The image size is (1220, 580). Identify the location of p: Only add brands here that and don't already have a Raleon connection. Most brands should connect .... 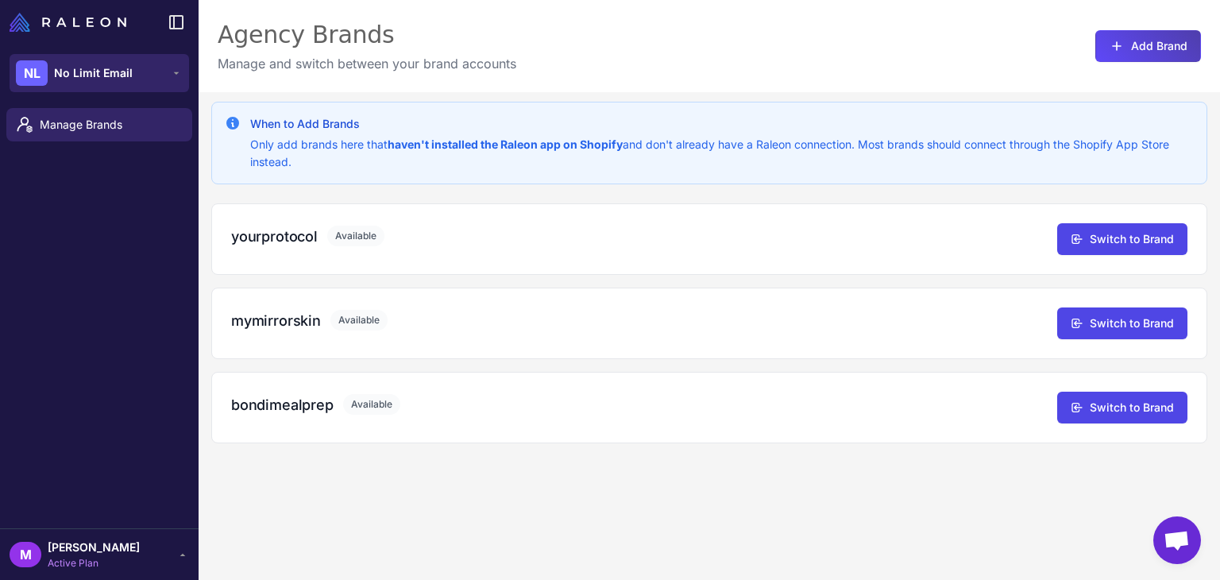
(722, 153).